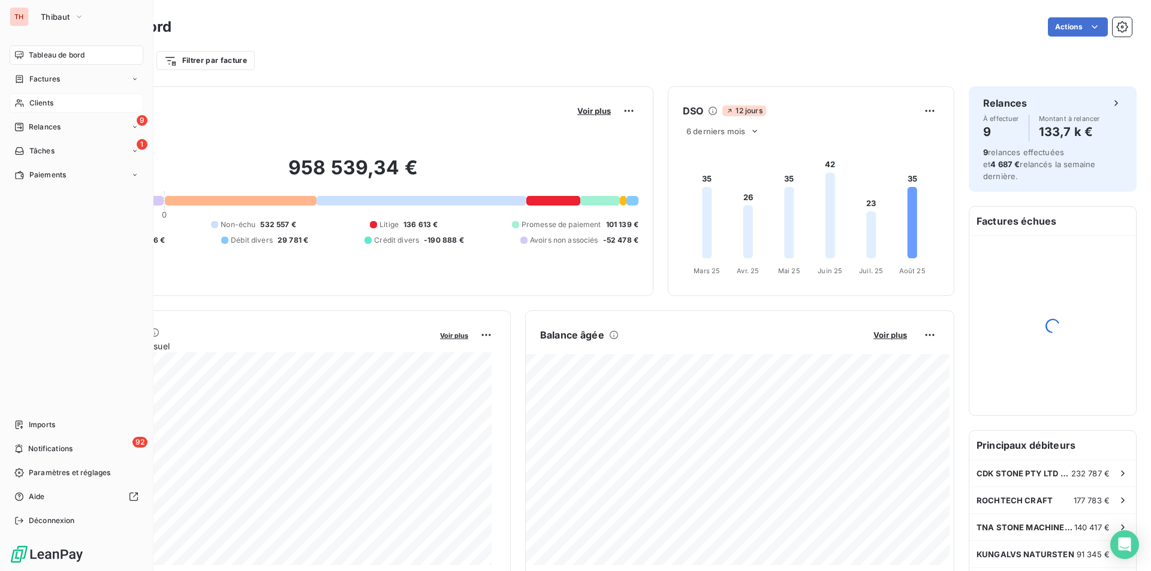  I want to click on span: Paramètres et réglages, so click(70, 473).